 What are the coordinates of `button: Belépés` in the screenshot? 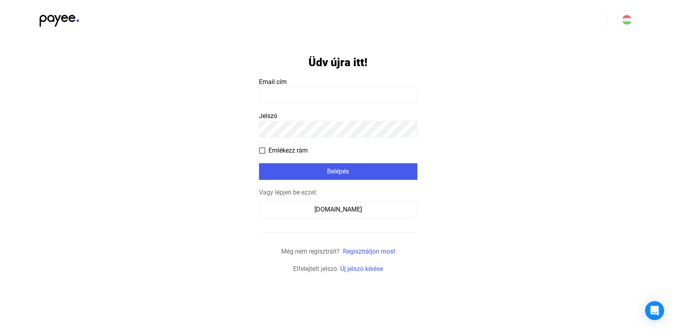 It's located at (338, 171).